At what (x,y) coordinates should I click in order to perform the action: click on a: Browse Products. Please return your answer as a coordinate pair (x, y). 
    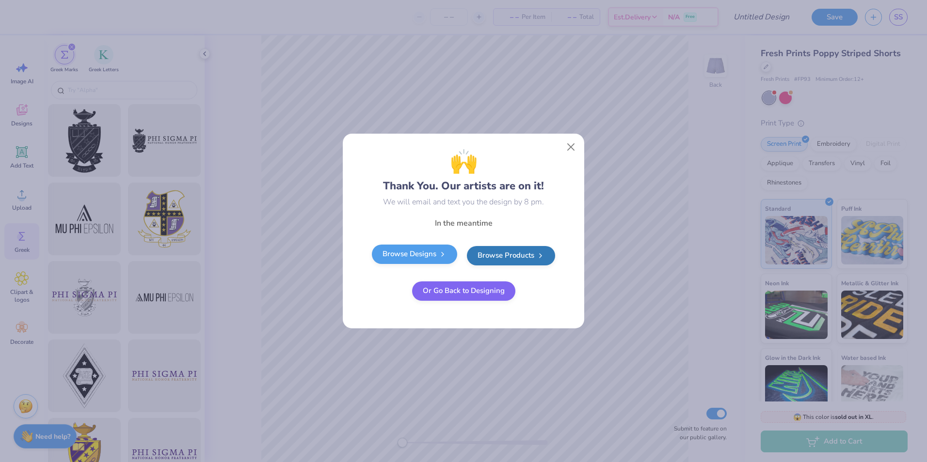
    Looking at the image, I should click on (511, 256).